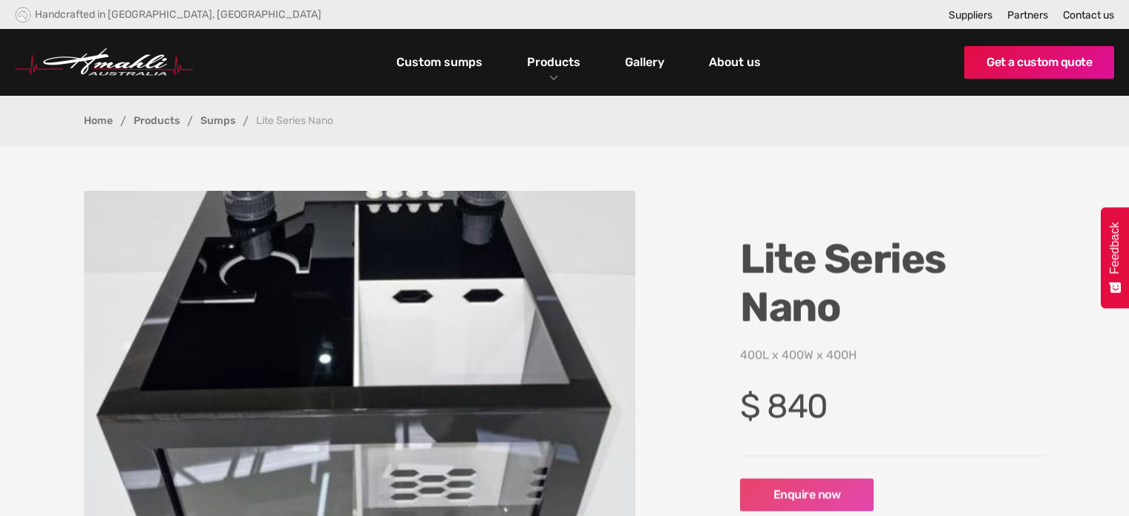 The image size is (1129, 516). I want to click on a: Contact us, so click(1088, 15).